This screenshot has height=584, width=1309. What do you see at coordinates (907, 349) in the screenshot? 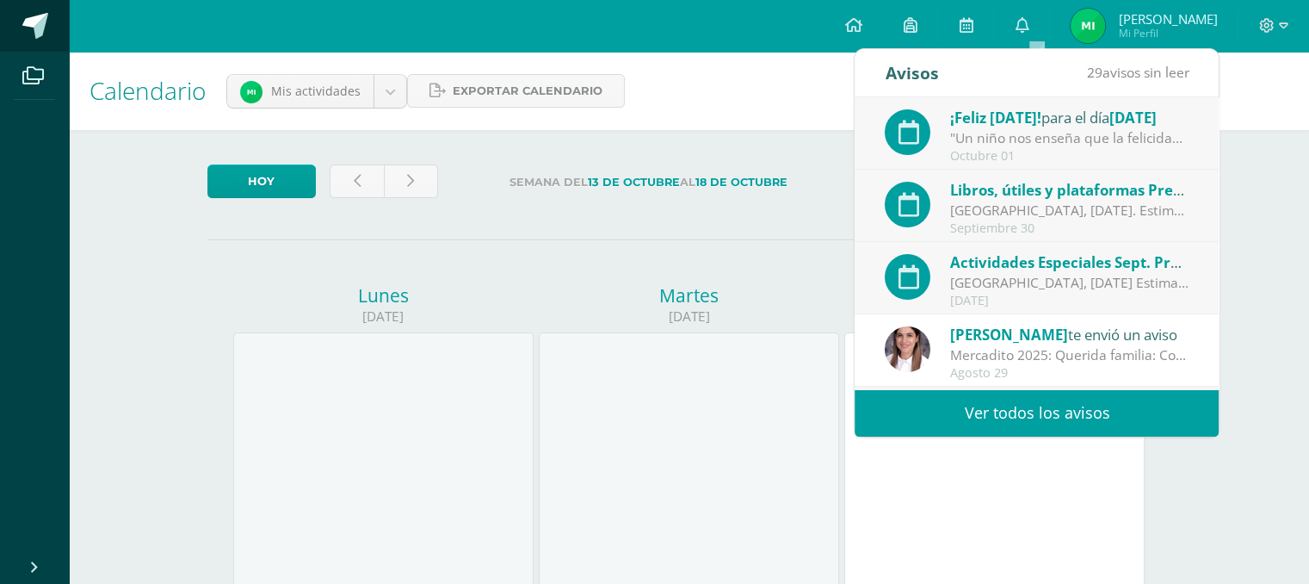
I see `img: 18efd50c0eb461c8127225de7a7157a7.png` at bounding box center [907, 349].